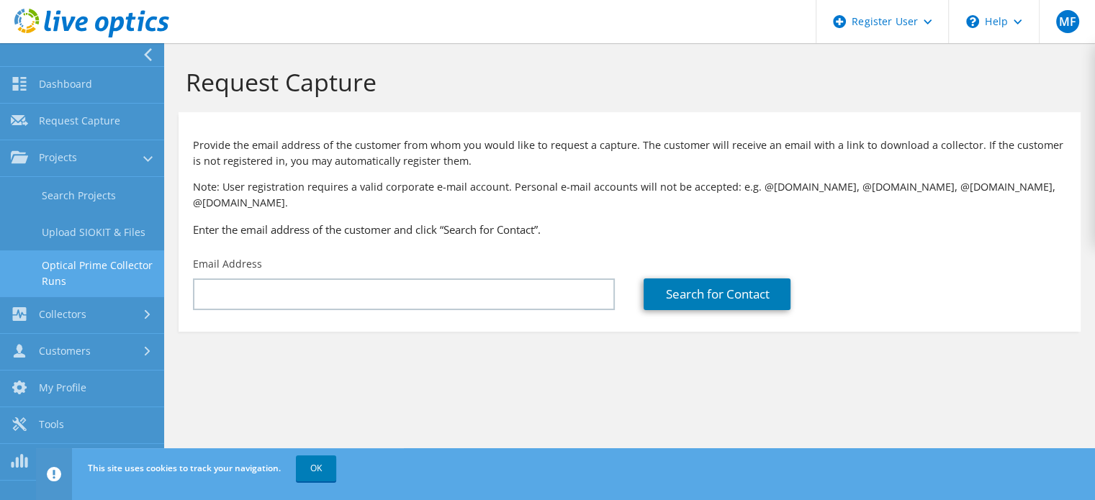  Describe the element at coordinates (629, 230) in the screenshot. I see `h3: Enter the email address of the customer and click “Search for Contact”.` at that location.